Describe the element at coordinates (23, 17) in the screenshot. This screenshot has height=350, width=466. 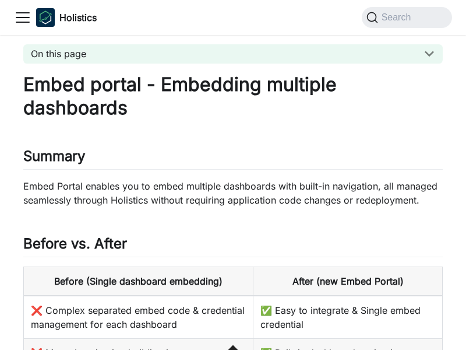
I see `button: Toggle navigation bar` at that location.